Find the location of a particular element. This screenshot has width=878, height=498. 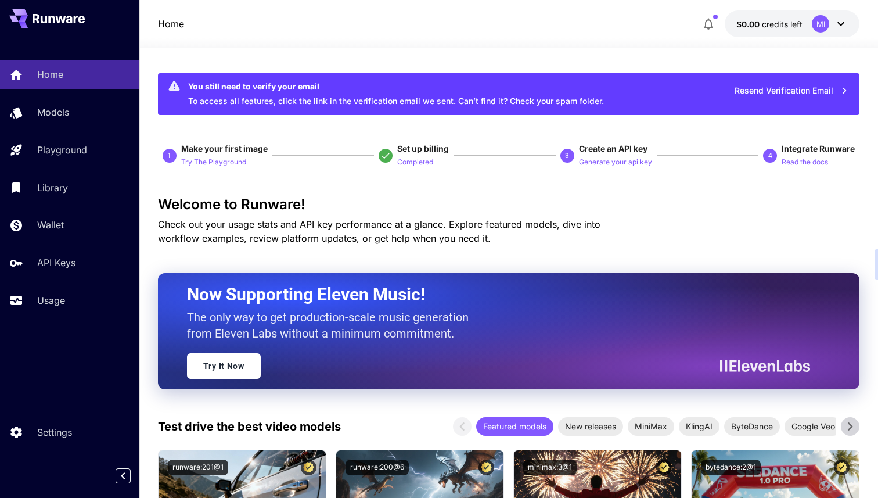

span: credits left is located at coordinates (782, 24).